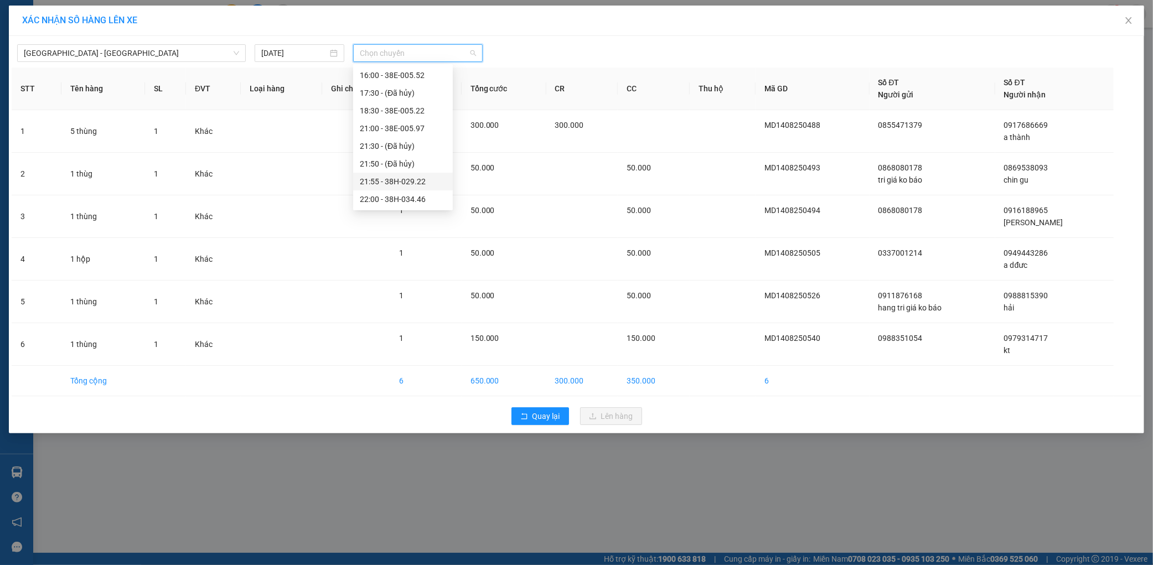 The height and width of the screenshot is (565, 1153). I want to click on td: 1 hộp, so click(103, 259).